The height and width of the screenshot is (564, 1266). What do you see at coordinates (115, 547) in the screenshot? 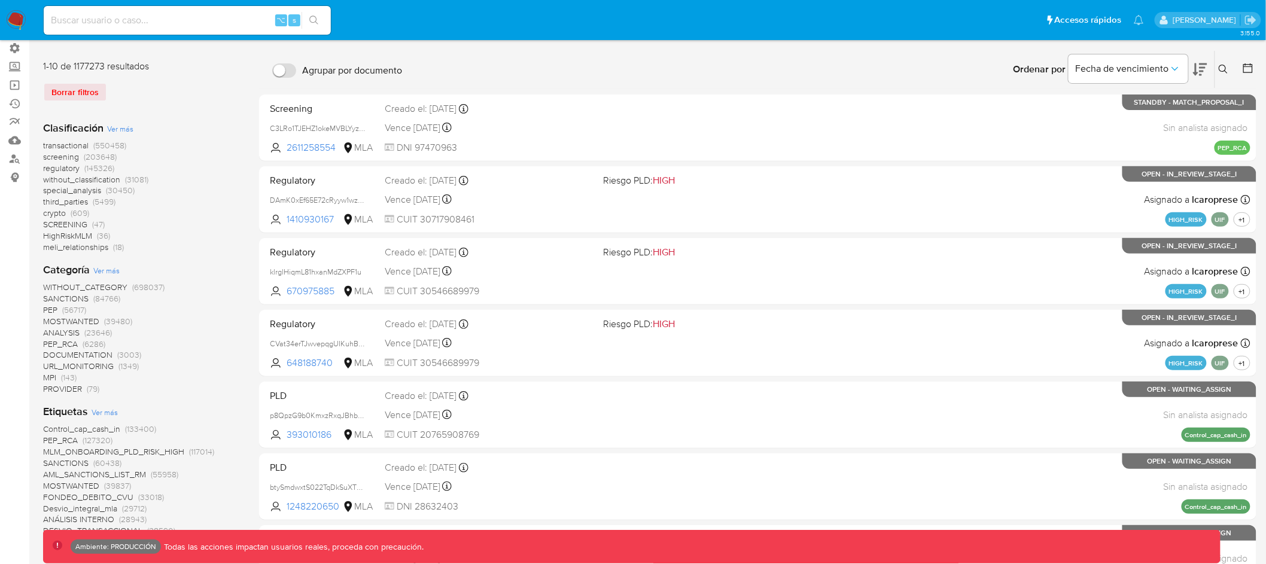
I see `p: Ambiente: PRODUCCIÓN` at bounding box center [115, 547].